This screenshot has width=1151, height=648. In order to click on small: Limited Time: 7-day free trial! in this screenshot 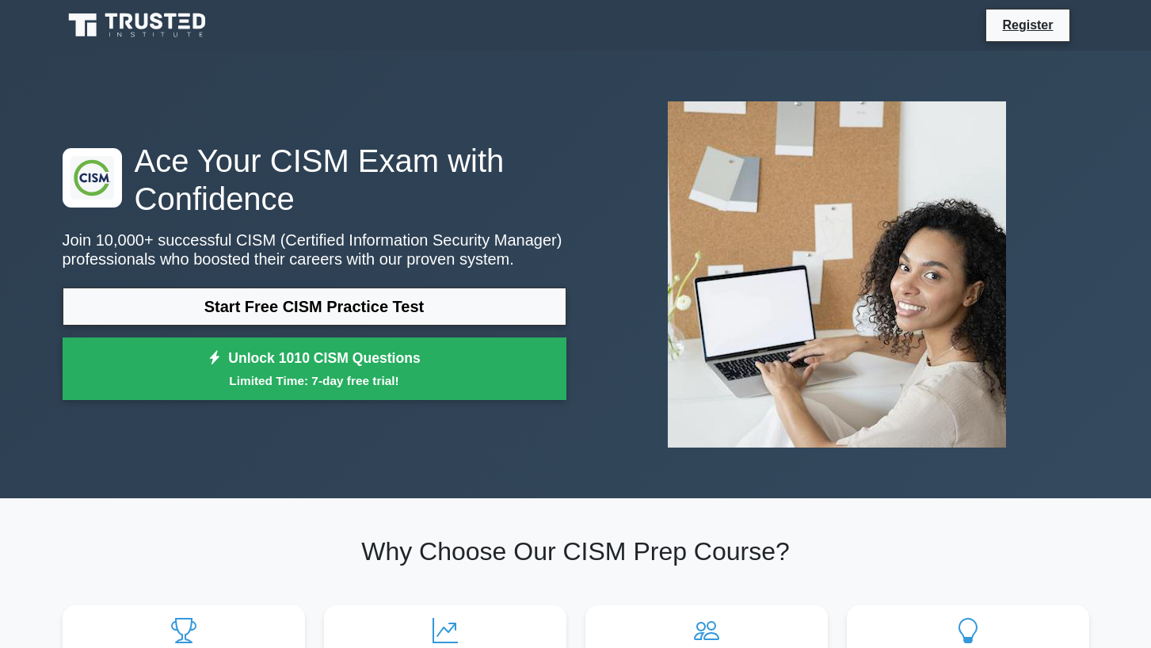, I will do `click(315, 380)`.